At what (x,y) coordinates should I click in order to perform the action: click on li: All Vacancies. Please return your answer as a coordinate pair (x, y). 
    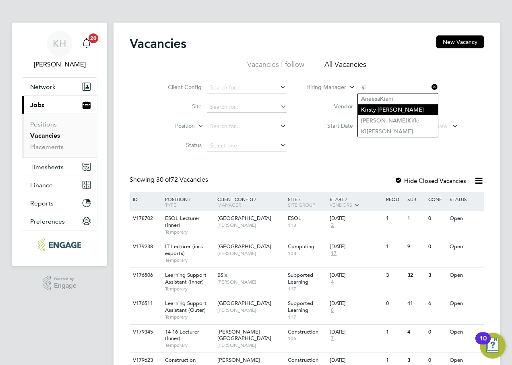
    Looking at the image, I should click on (346, 67).